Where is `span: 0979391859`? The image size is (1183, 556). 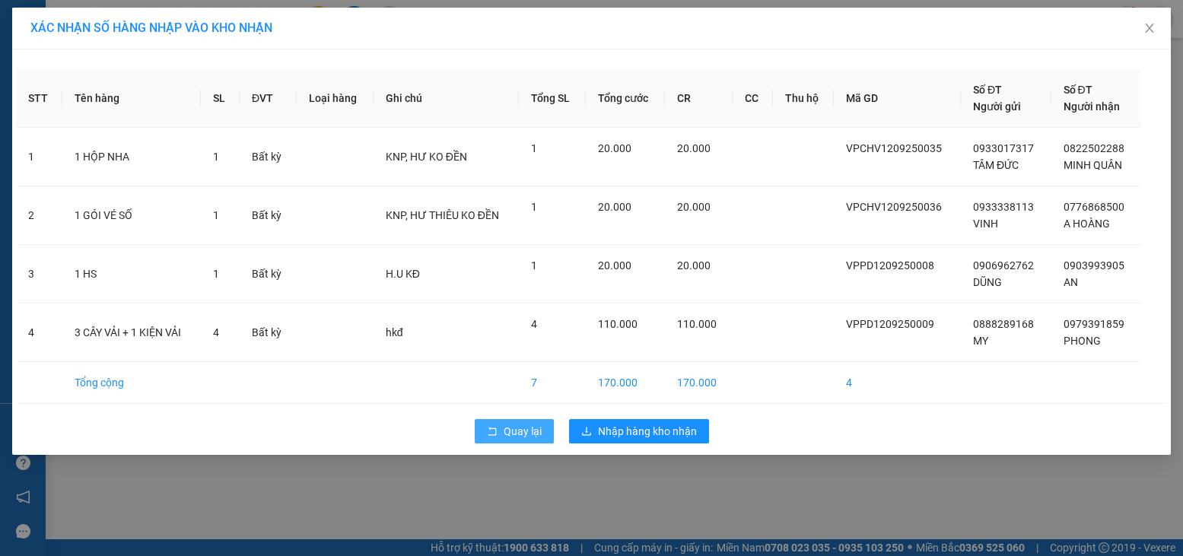 span: 0979391859 is located at coordinates (1094, 324).